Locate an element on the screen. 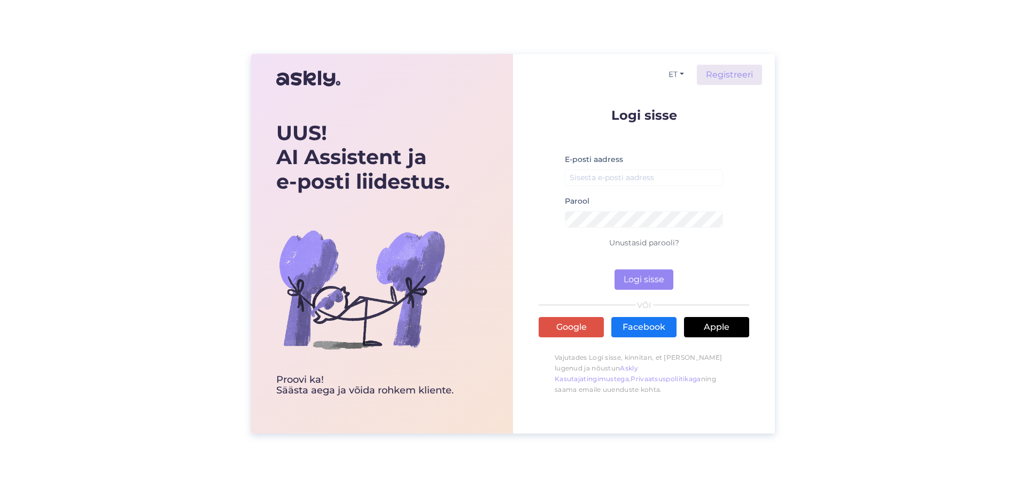 This screenshot has width=1026, height=487. a: Unustasid parooli? is located at coordinates (644, 243).